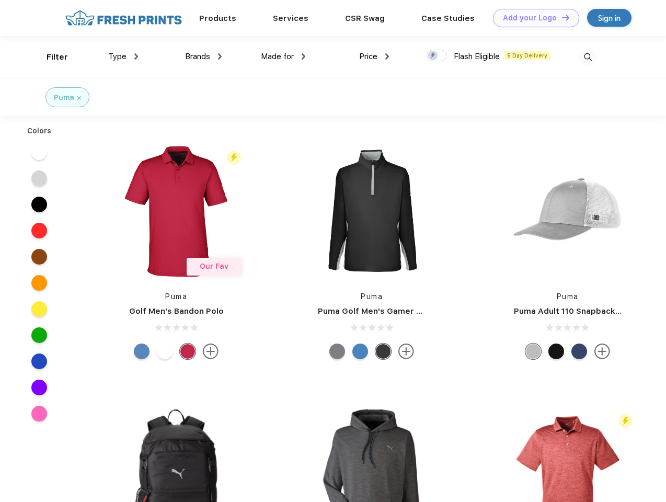  What do you see at coordinates (477, 56) in the screenshot?
I see `span: Flash Eligible` at bounding box center [477, 56].